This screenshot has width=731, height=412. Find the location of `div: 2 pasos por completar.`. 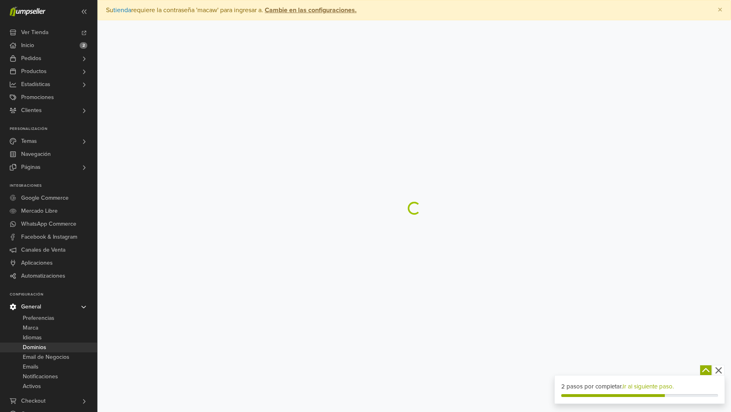

div: 2 pasos por completar. is located at coordinates (640, 387).